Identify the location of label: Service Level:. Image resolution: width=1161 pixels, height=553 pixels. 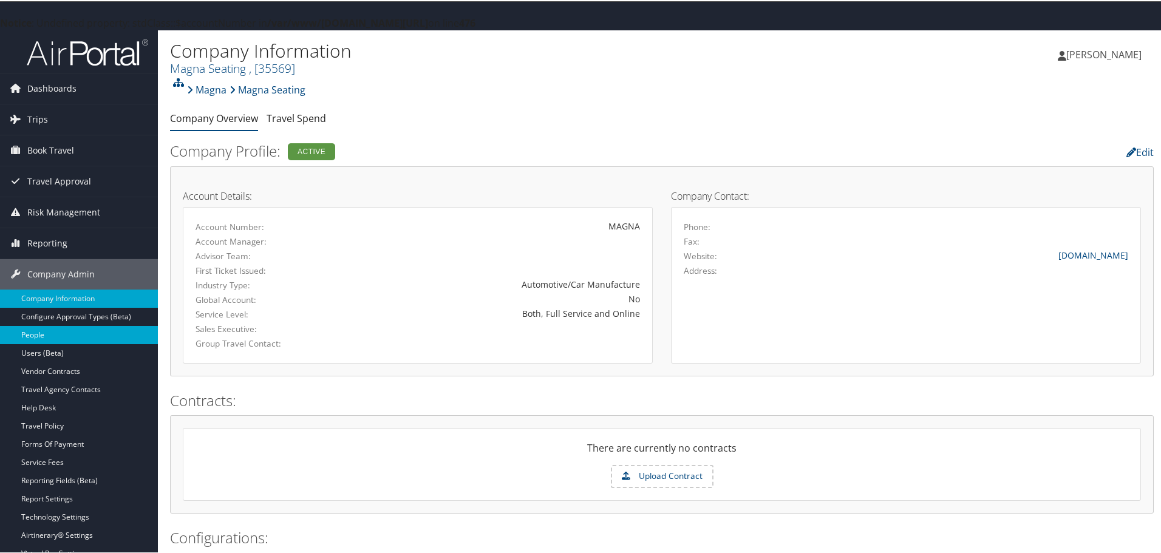
(264, 313).